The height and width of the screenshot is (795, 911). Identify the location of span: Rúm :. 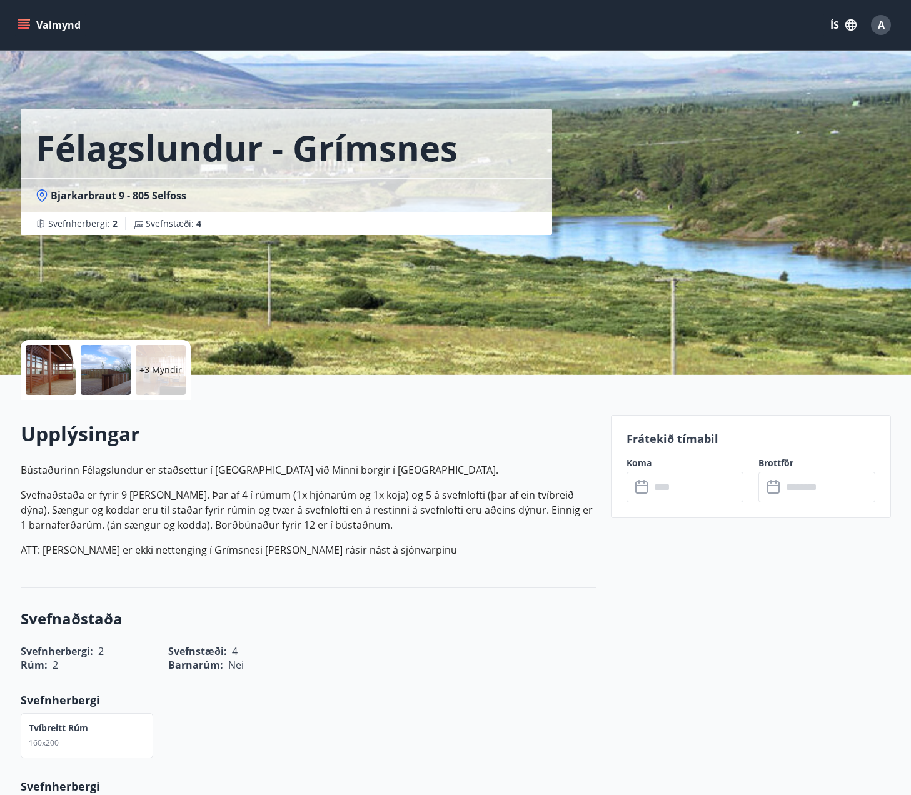
(34, 665).